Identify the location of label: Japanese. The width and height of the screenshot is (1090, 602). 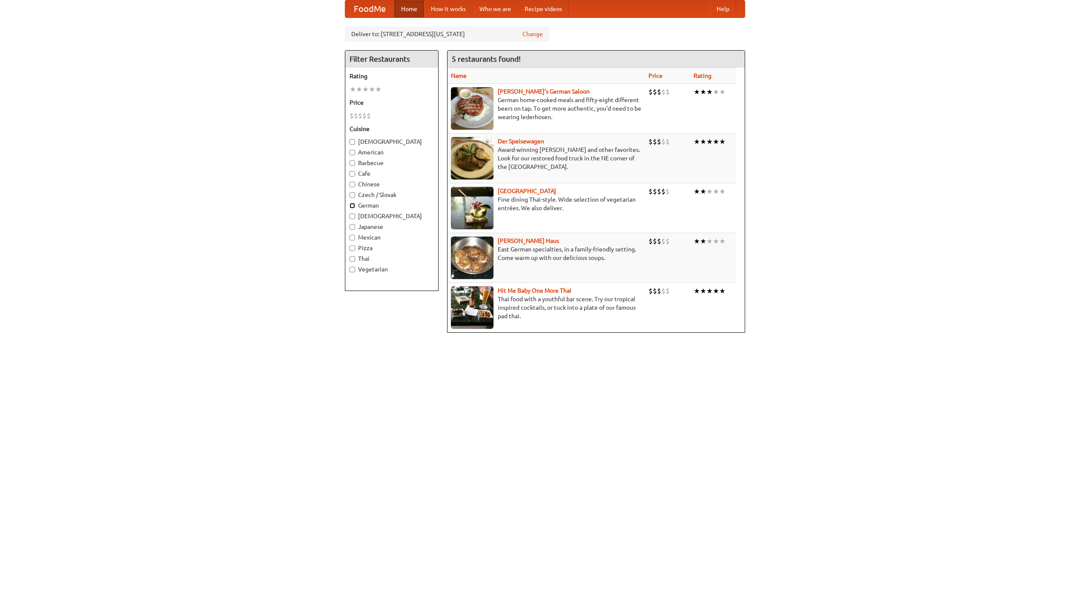
(392, 227).